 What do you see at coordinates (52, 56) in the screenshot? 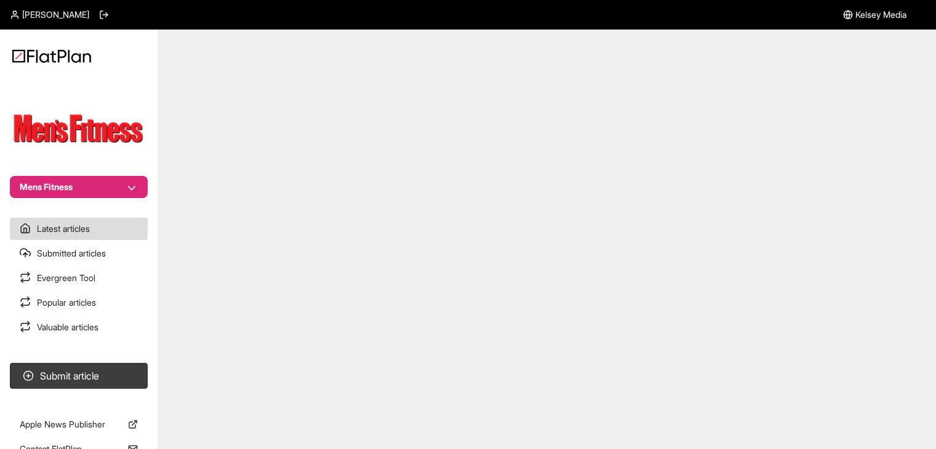
I see `img: Logo` at bounding box center [52, 56].